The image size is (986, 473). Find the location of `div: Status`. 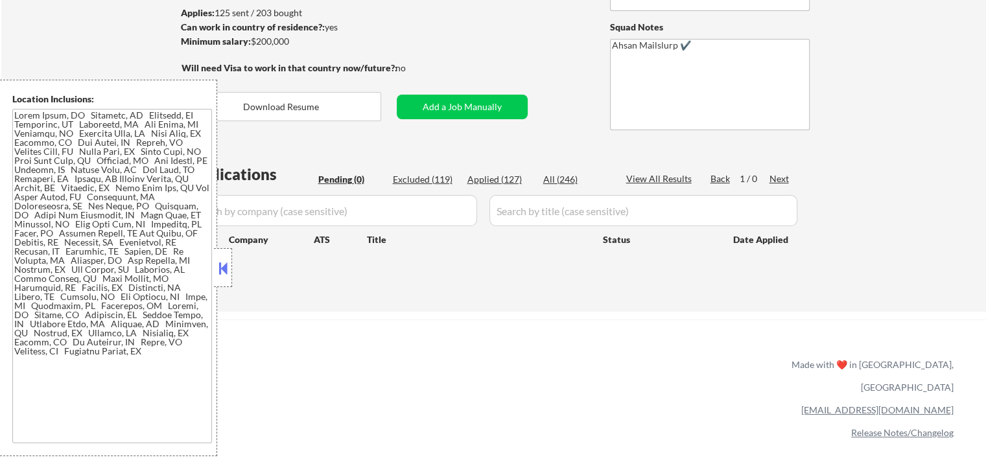

div: Status is located at coordinates (659, 239).